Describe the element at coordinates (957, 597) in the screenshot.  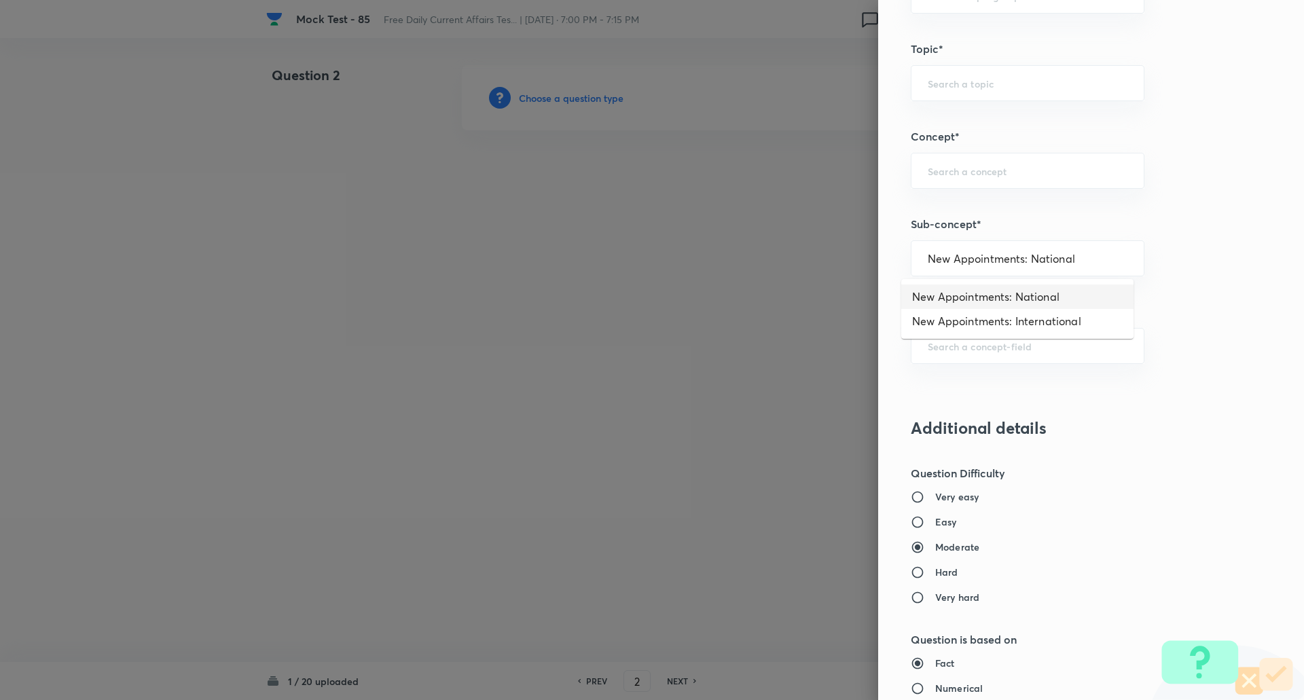
I see `h6: Very hard` at that location.